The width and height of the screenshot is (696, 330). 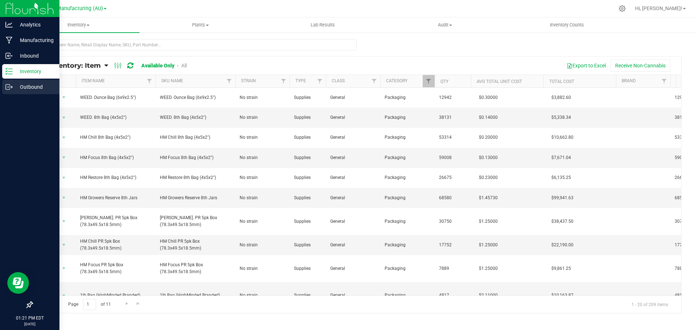 What do you see at coordinates (338, 81) in the screenshot?
I see `a: Class` at bounding box center [338, 81].